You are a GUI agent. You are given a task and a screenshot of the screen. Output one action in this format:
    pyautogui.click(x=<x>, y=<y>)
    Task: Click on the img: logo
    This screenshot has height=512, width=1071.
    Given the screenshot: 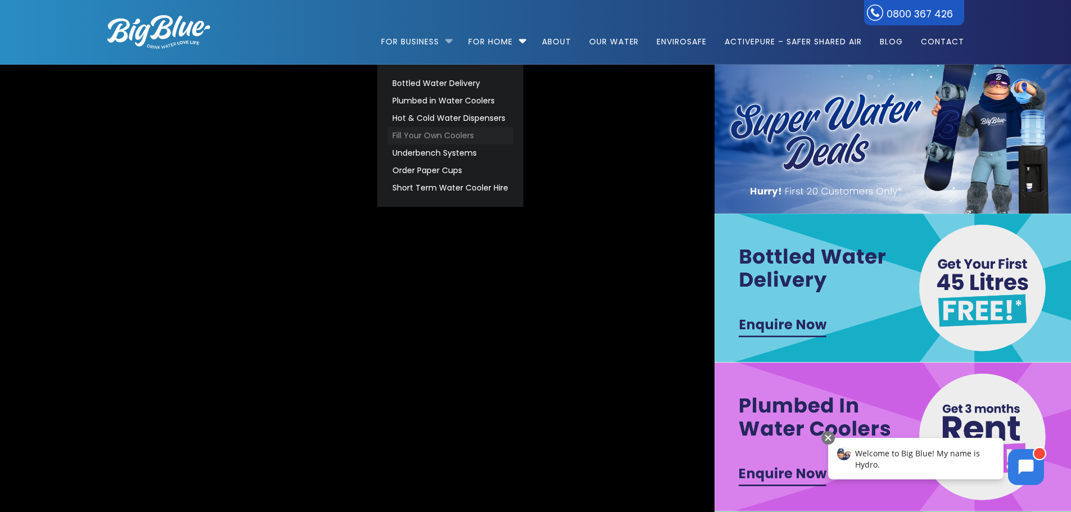 What is the action you would take?
    pyautogui.click(x=159, y=32)
    